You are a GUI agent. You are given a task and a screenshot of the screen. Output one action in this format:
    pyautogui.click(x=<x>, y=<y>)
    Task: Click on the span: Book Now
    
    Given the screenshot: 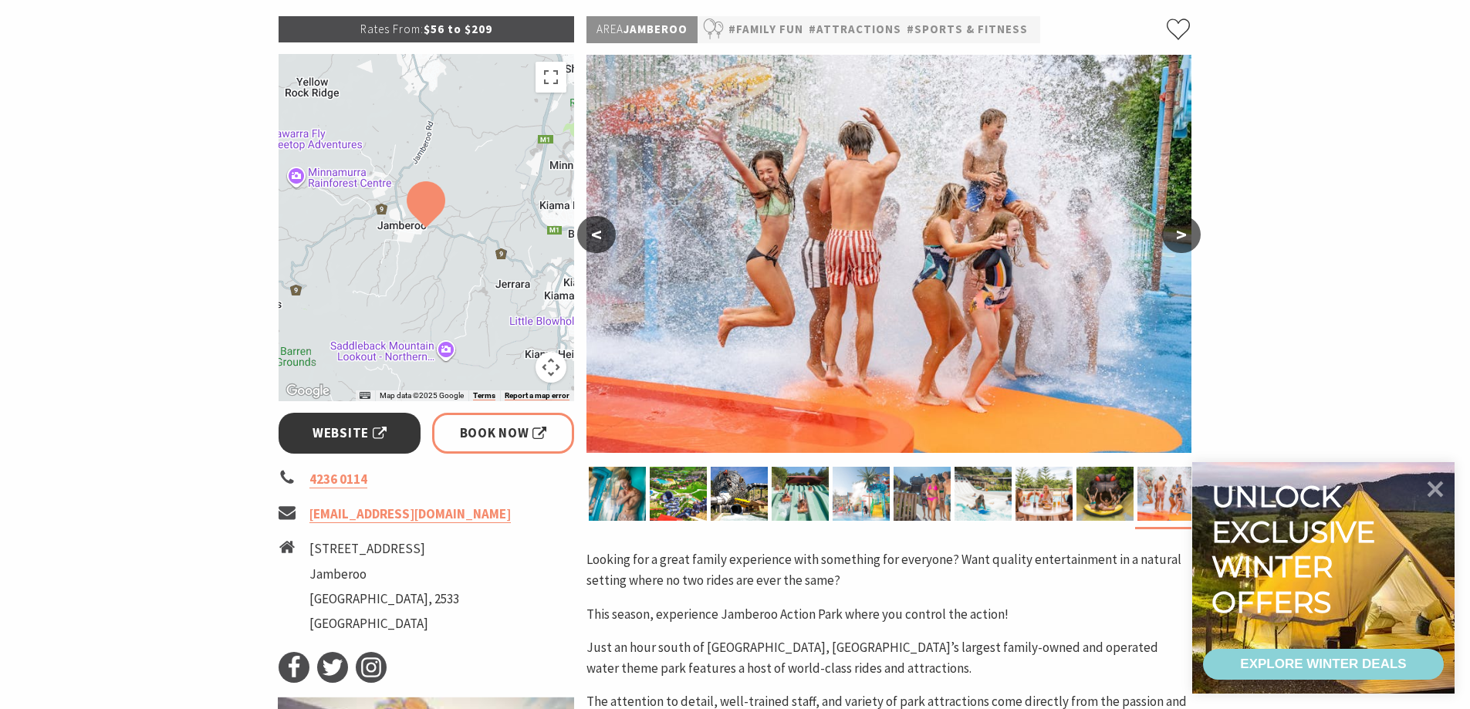 What is the action you would take?
    pyautogui.click(x=503, y=433)
    